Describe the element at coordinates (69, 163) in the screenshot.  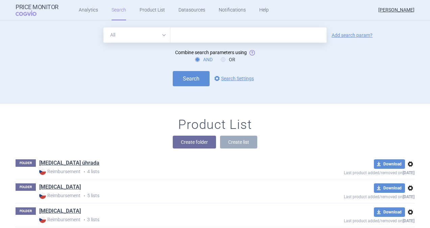
I see `h1: Augmentin úhrada` at that location.